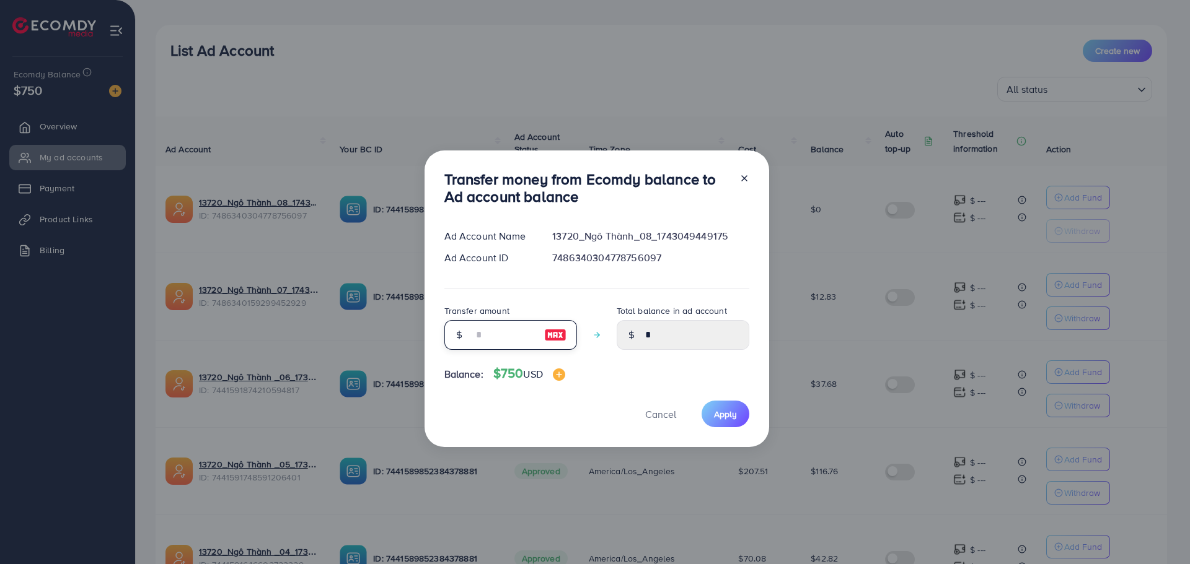 Image resolution: width=1190 pixels, height=564 pixels. I want to click on div: 7486340304778756097, so click(650, 258).